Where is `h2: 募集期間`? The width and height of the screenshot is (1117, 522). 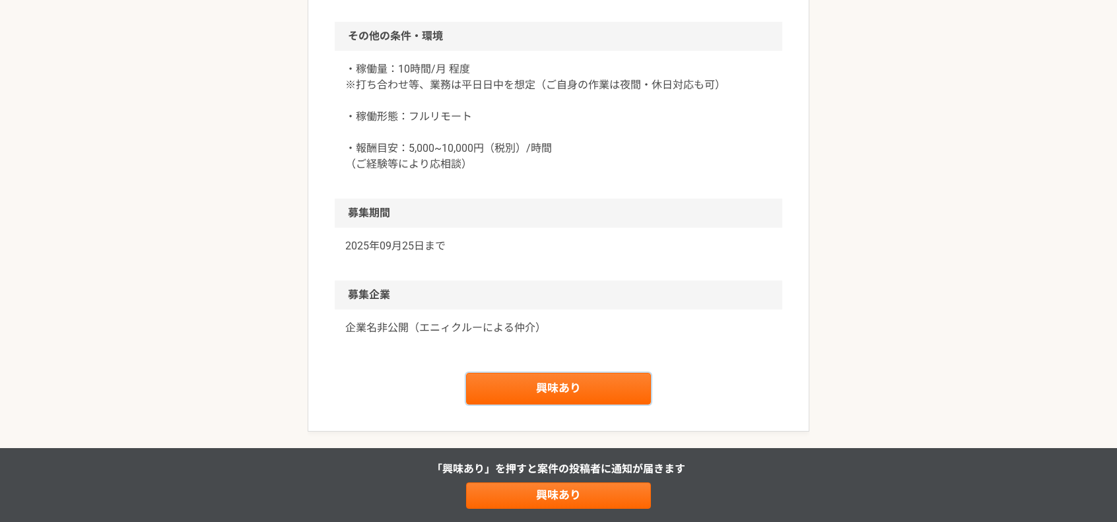 h2: 募集期間 is located at coordinates (559, 213).